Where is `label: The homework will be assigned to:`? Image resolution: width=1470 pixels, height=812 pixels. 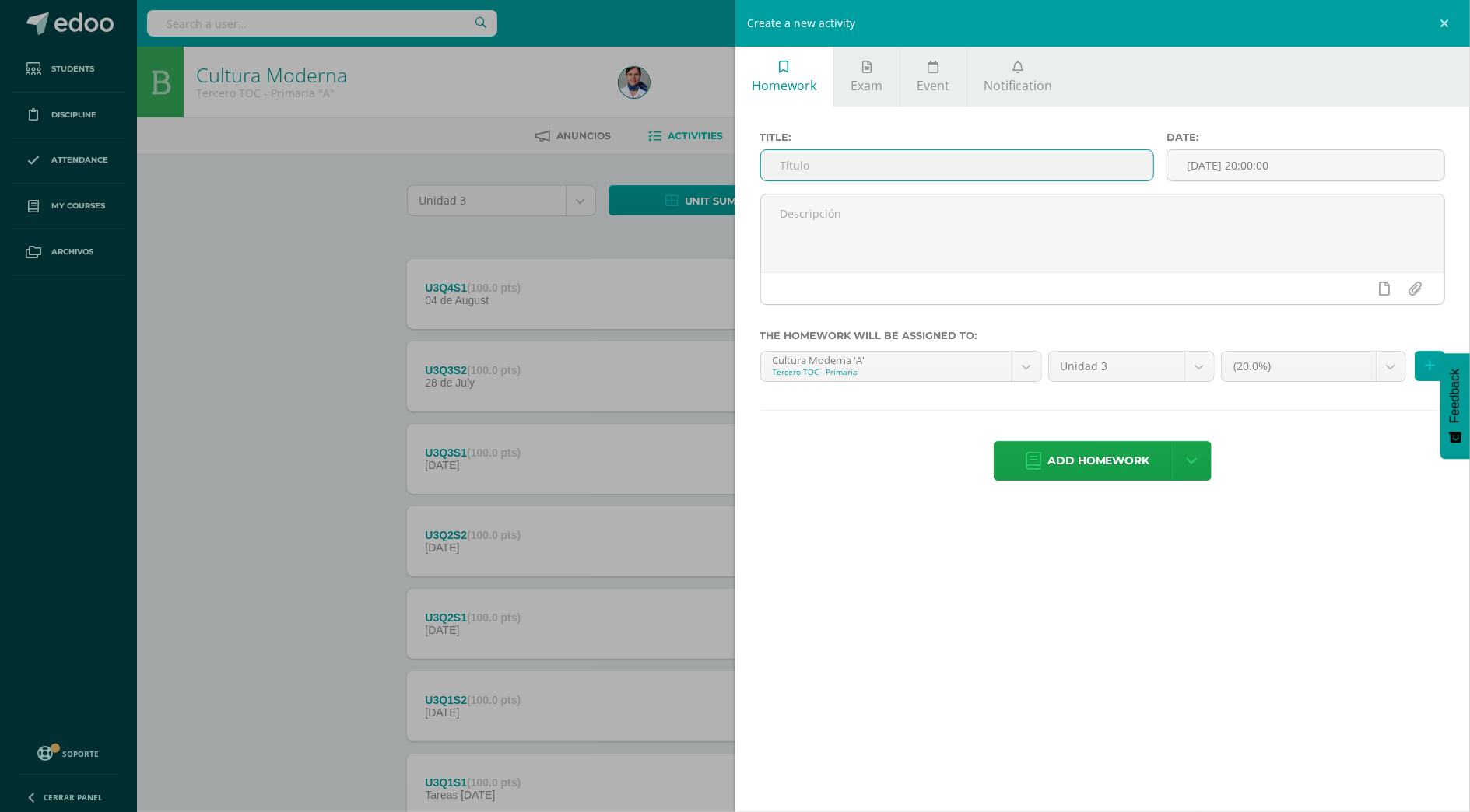
label: The homework will be assigned to: is located at coordinates (1102, 335).